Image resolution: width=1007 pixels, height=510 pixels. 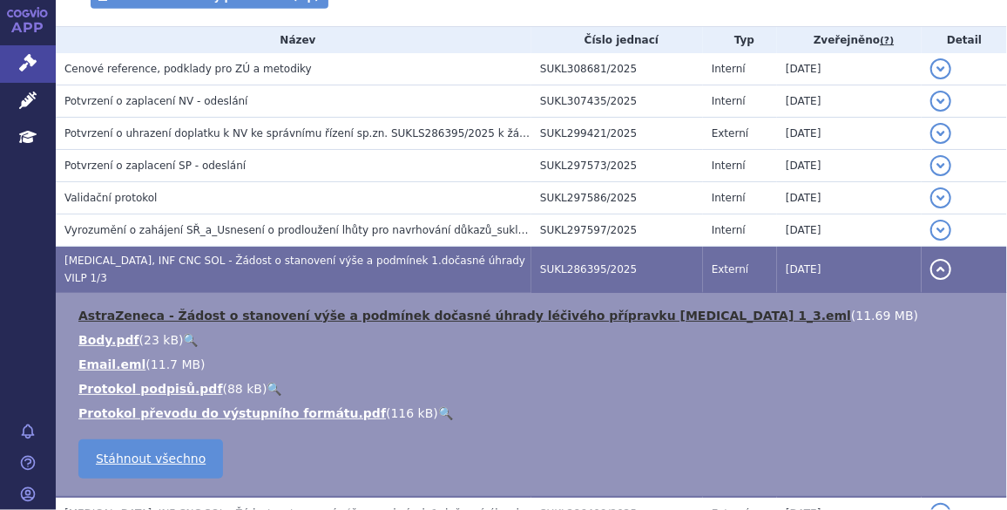 I want to click on td: SUKL299421/2025, so click(x=617, y=133).